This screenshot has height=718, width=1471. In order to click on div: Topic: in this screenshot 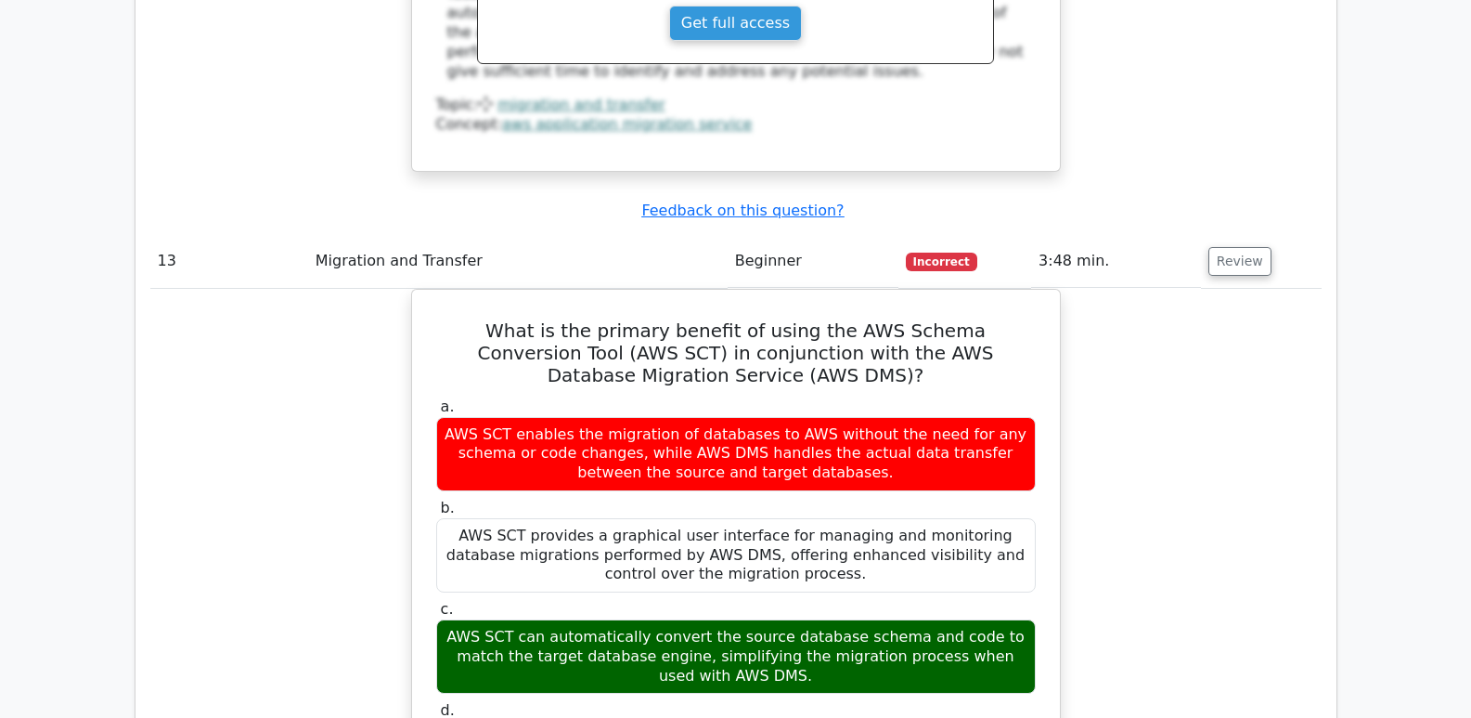, I will do `click(736, 105)`.